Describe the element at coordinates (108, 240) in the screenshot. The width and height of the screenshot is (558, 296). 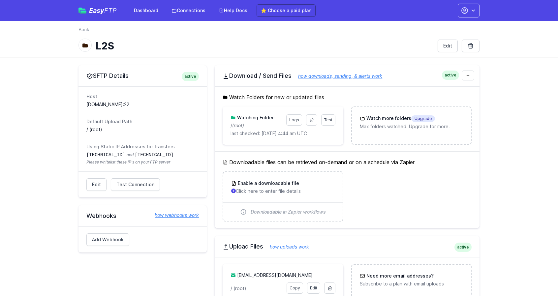
I see `a: Add Webhook` at that location.